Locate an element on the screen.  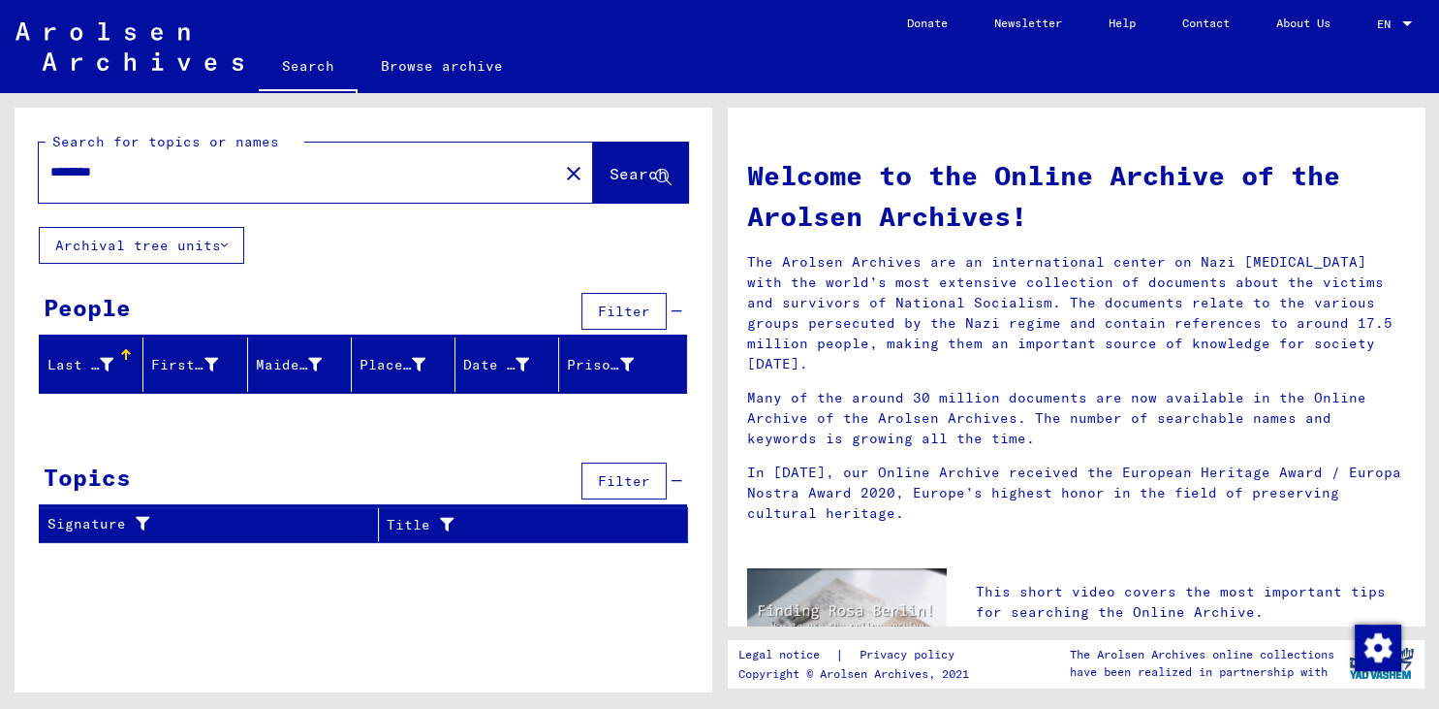
span: EN is located at coordinates (1388, 24).